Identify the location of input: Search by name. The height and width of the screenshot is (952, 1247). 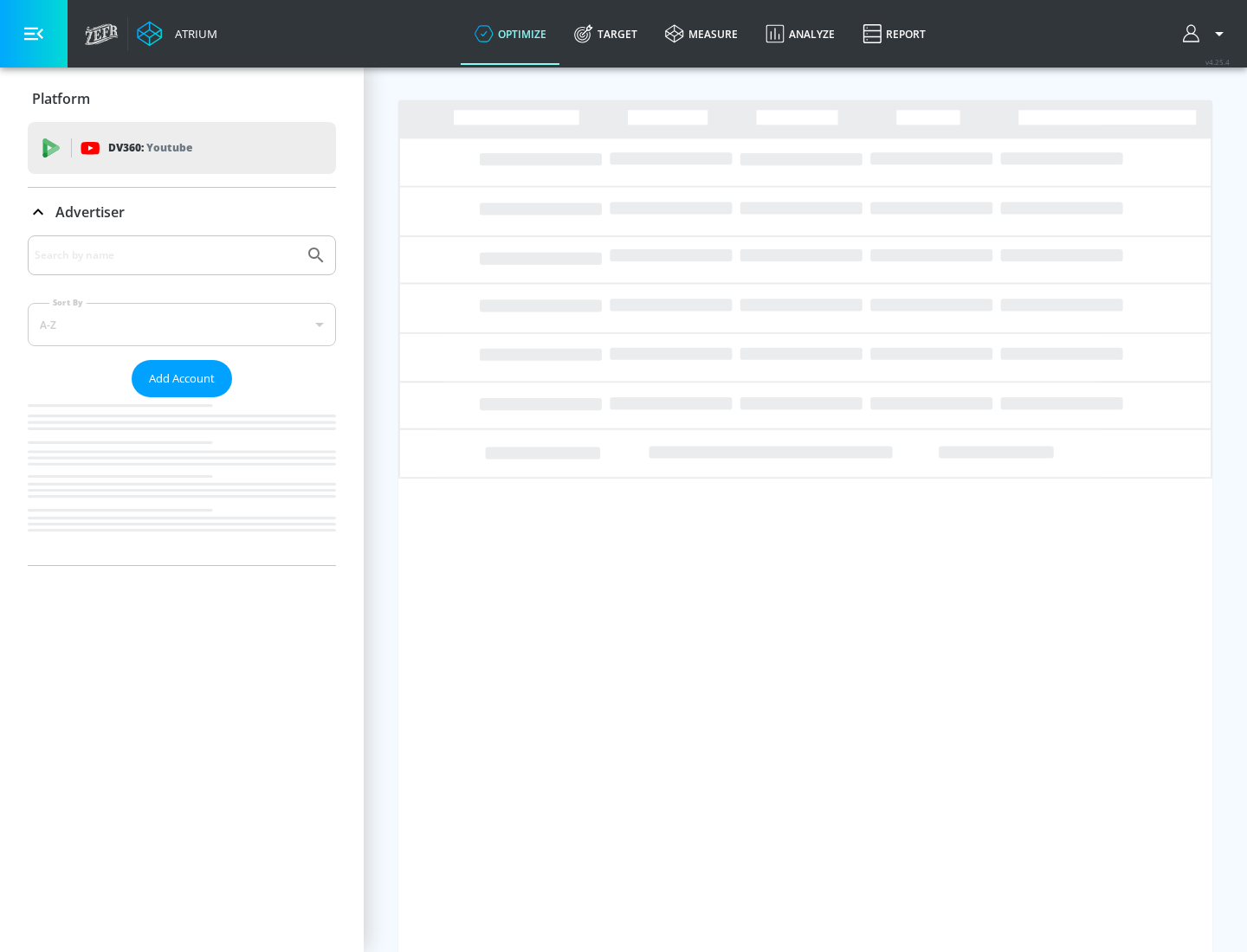
(165, 255).